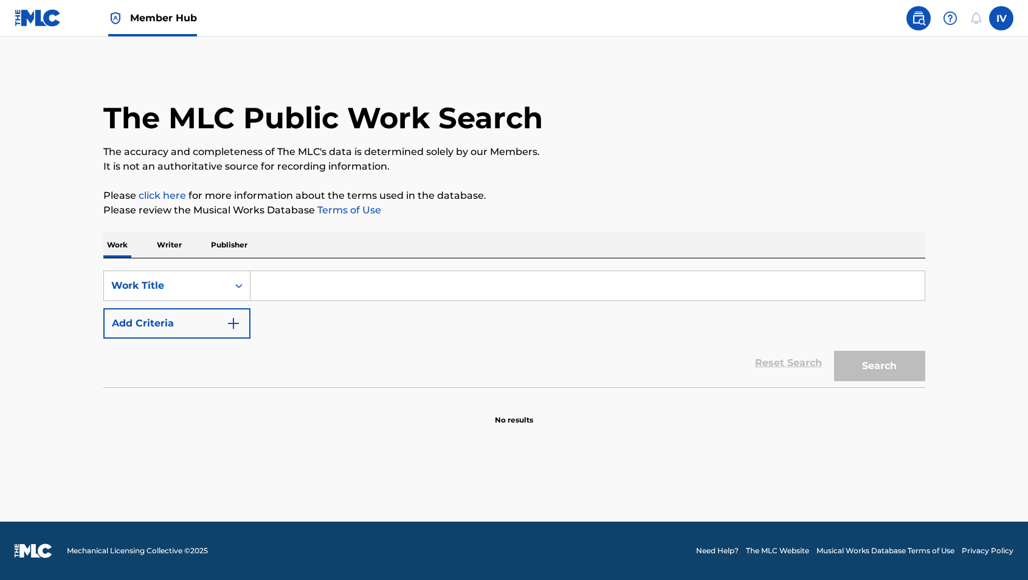 The width and height of the screenshot is (1028, 580). Describe the element at coordinates (115, 18) in the screenshot. I see `img: Top Rightsholder` at that location.